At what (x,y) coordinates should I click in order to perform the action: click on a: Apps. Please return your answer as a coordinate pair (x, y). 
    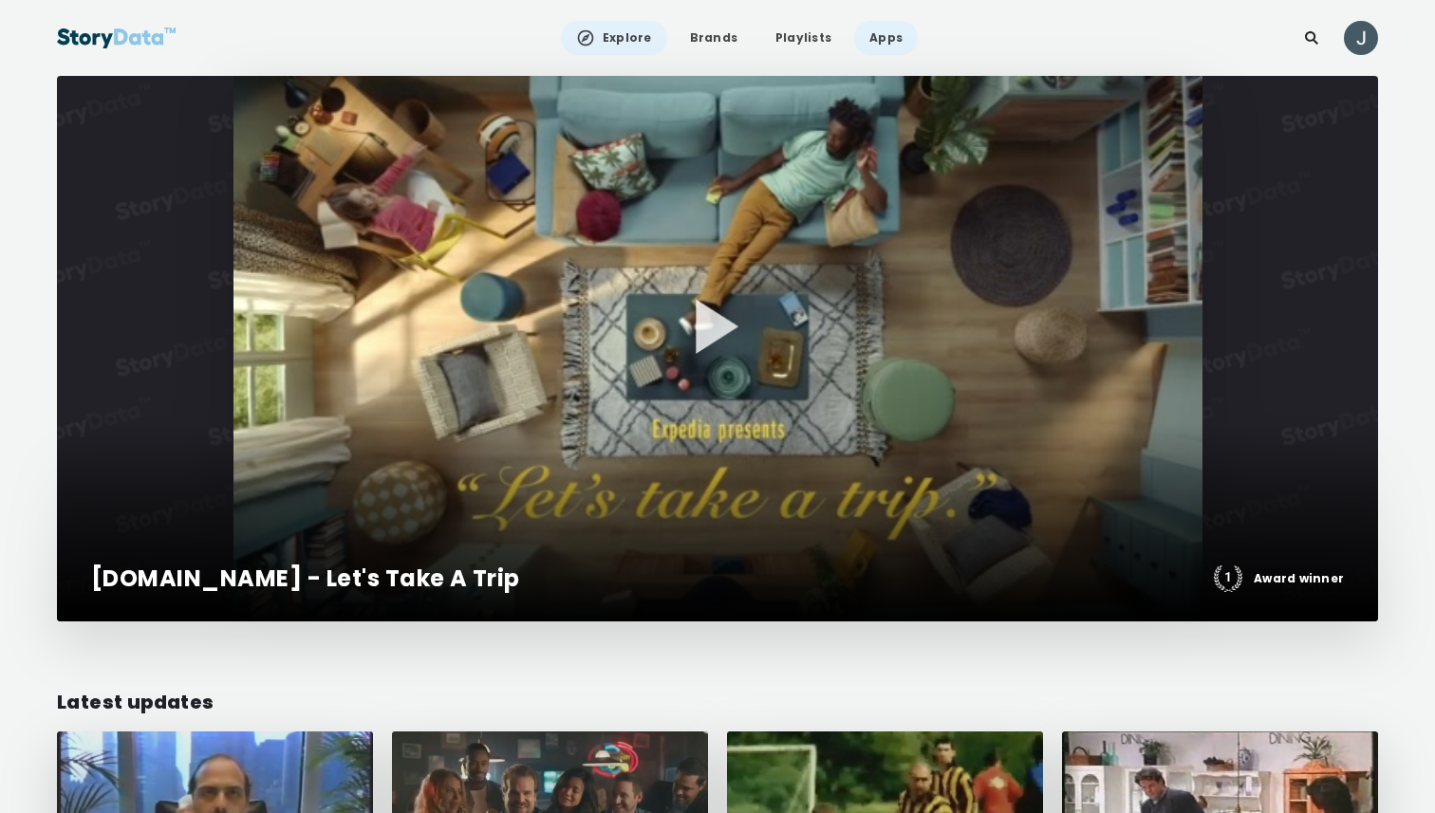
    Looking at the image, I should click on (885, 38).